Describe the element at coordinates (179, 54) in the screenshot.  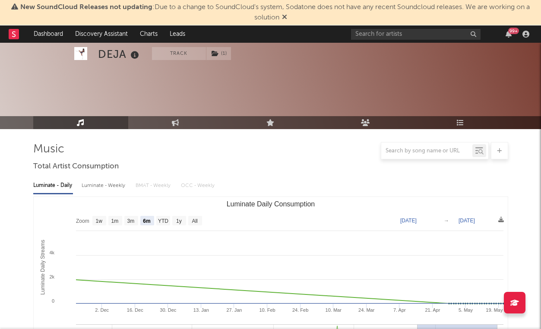
I see `button: Track` at that location.